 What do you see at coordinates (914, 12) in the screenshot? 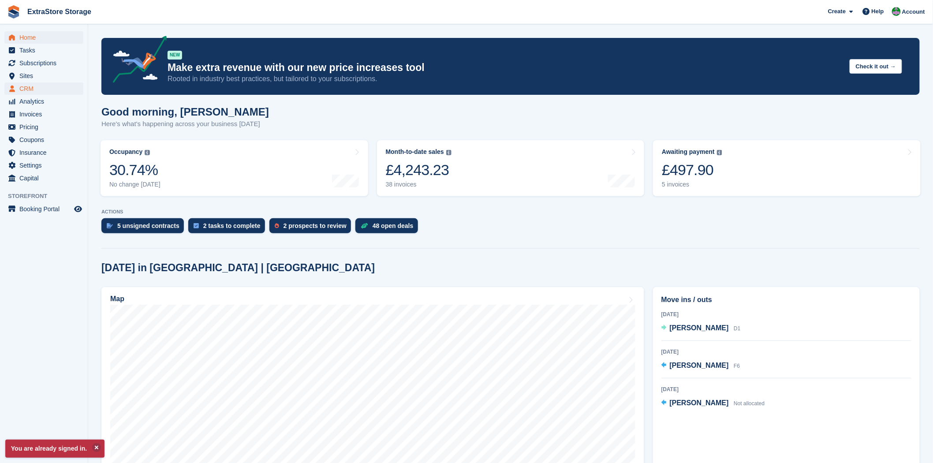
I see `span: Account` at bounding box center [914, 12].